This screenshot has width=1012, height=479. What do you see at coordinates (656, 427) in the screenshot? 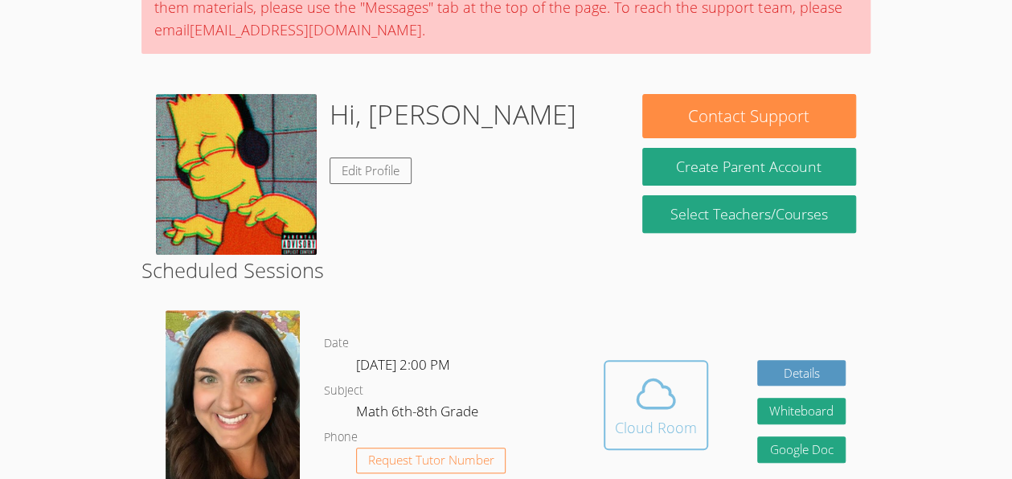
I see `div: Cloud Room` at bounding box center [656, 427].